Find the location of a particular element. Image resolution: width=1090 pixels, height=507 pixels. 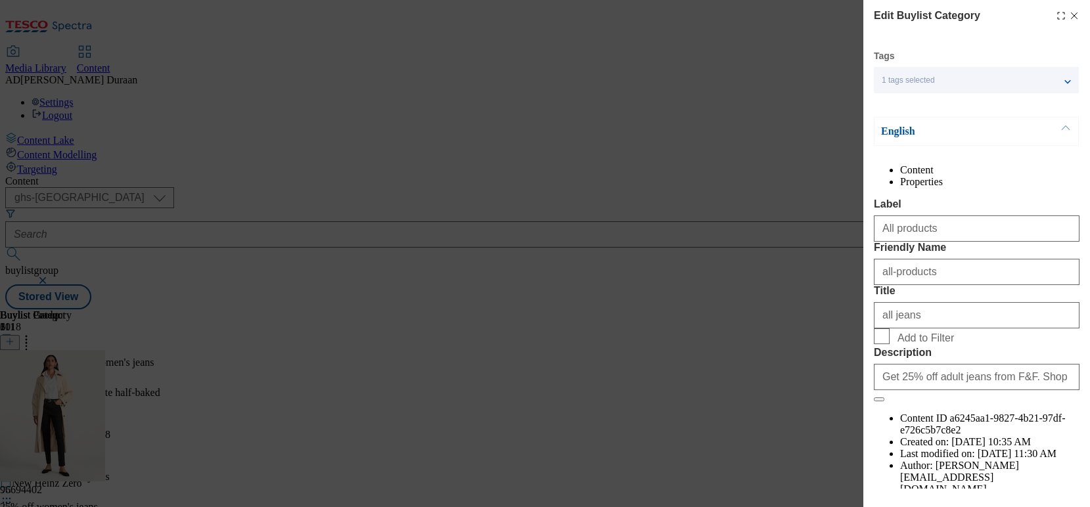

label: Tags is located at coordinates (884, 56).